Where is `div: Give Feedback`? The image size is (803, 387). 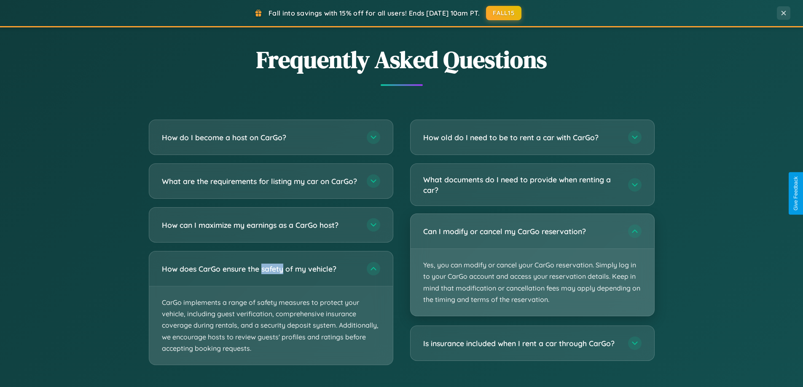 div: Give Feedback is located at coordinates (796, 193).